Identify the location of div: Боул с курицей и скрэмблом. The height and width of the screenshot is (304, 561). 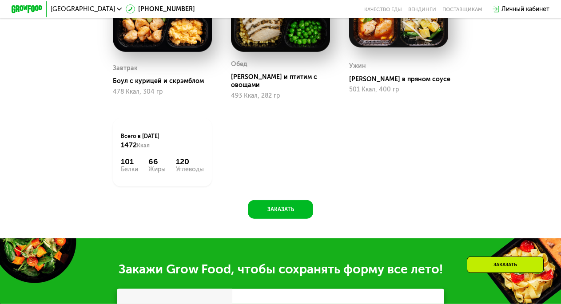
(165, 81).